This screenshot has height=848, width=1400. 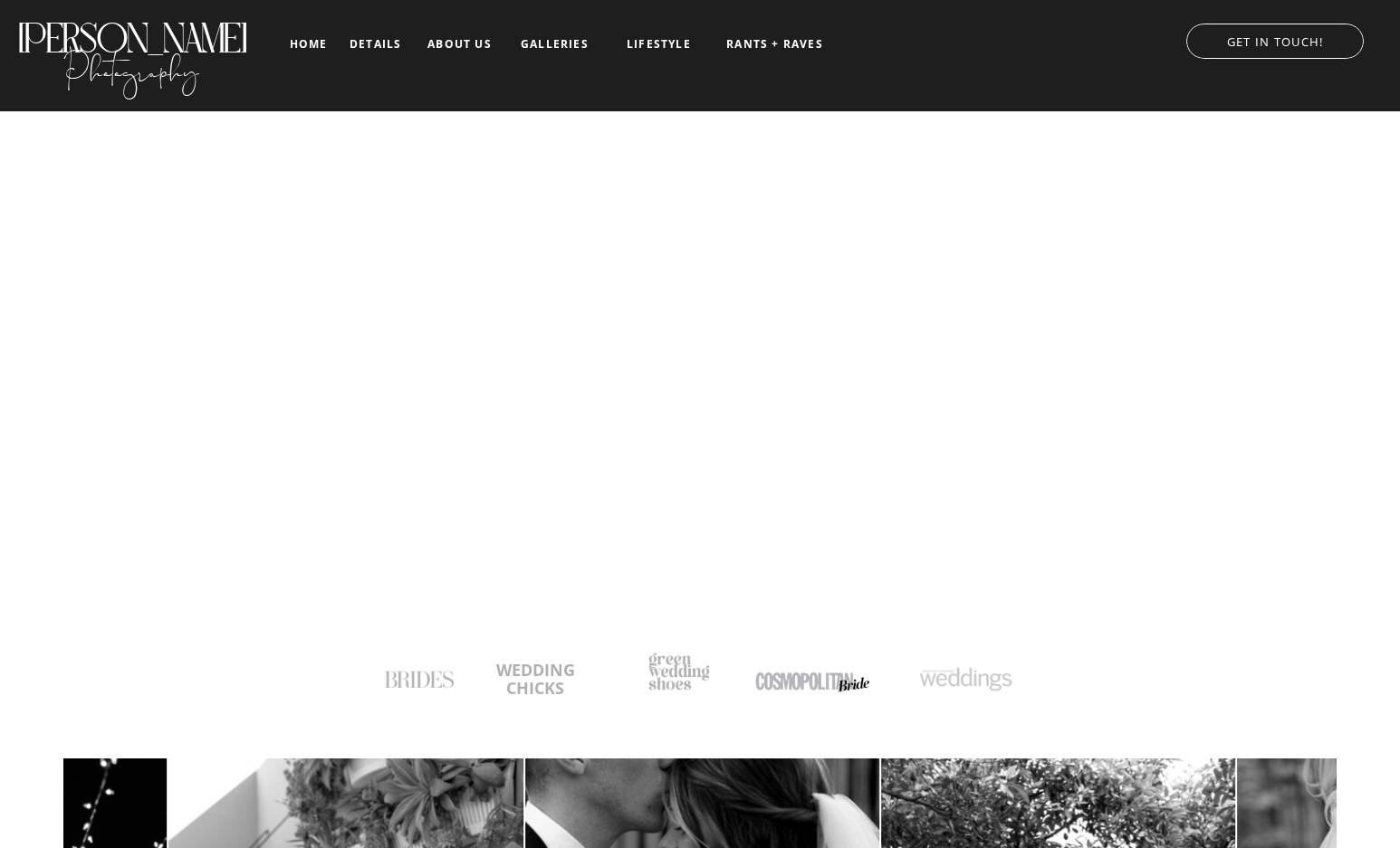 I want to click on a: details, so click(x=375, y=43).